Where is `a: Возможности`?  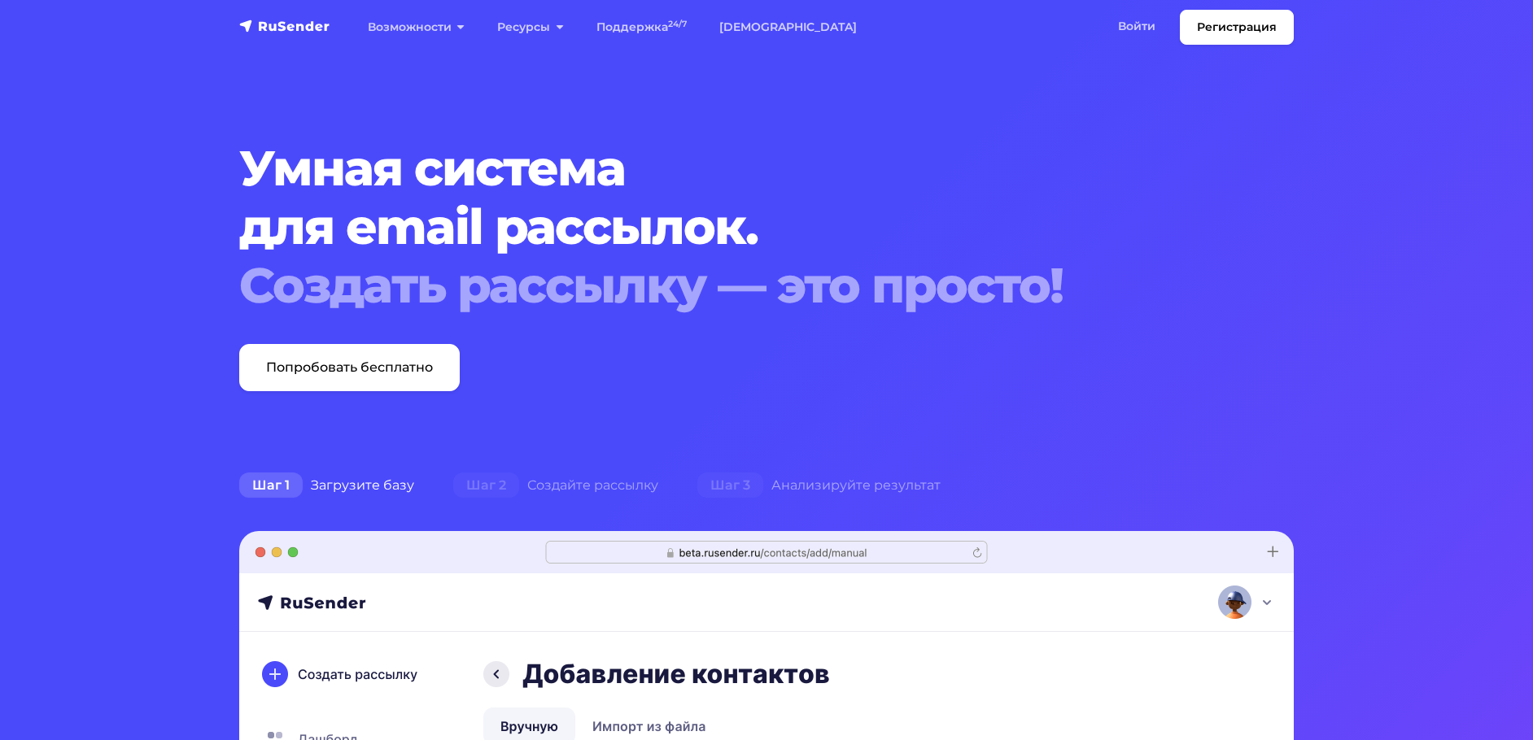 a: Возможности is located at coordinates (416, 27).